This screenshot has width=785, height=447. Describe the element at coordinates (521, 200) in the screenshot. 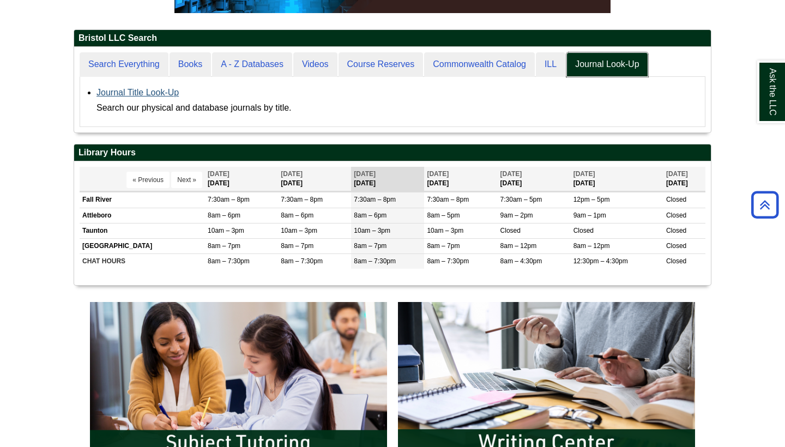

I see `span: 7:30am – 5pm` at that location.